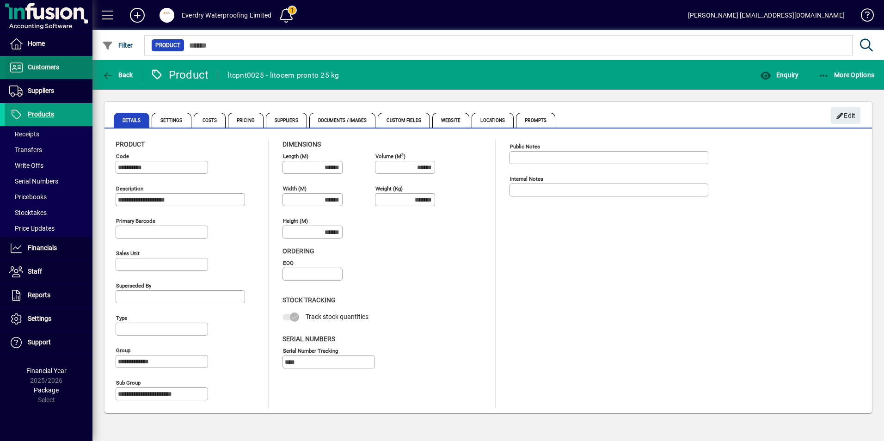 The height and width of the screenshot is (441, 884). What do you see at coordinates (49, 296) in the screenshot?
I see `a: Reports` at bounding box center [49, 296].